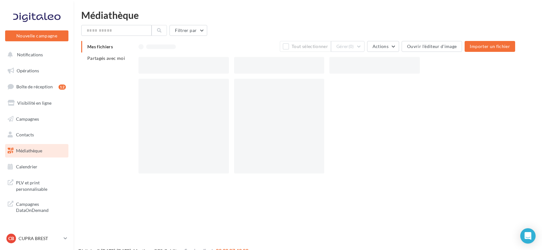  What do you see at coordinates (489, 46) in the screenshot?
I see `button: Importer un fichier` at bounding box center [489, 46].